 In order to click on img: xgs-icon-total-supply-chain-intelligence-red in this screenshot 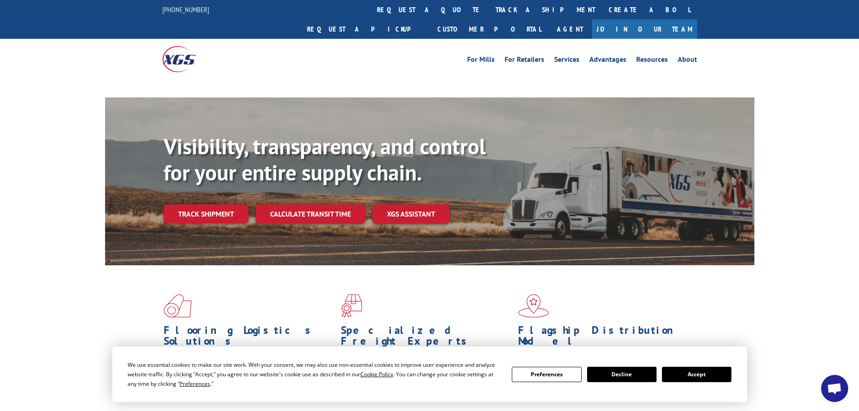, I will do `click(178, 306)`.